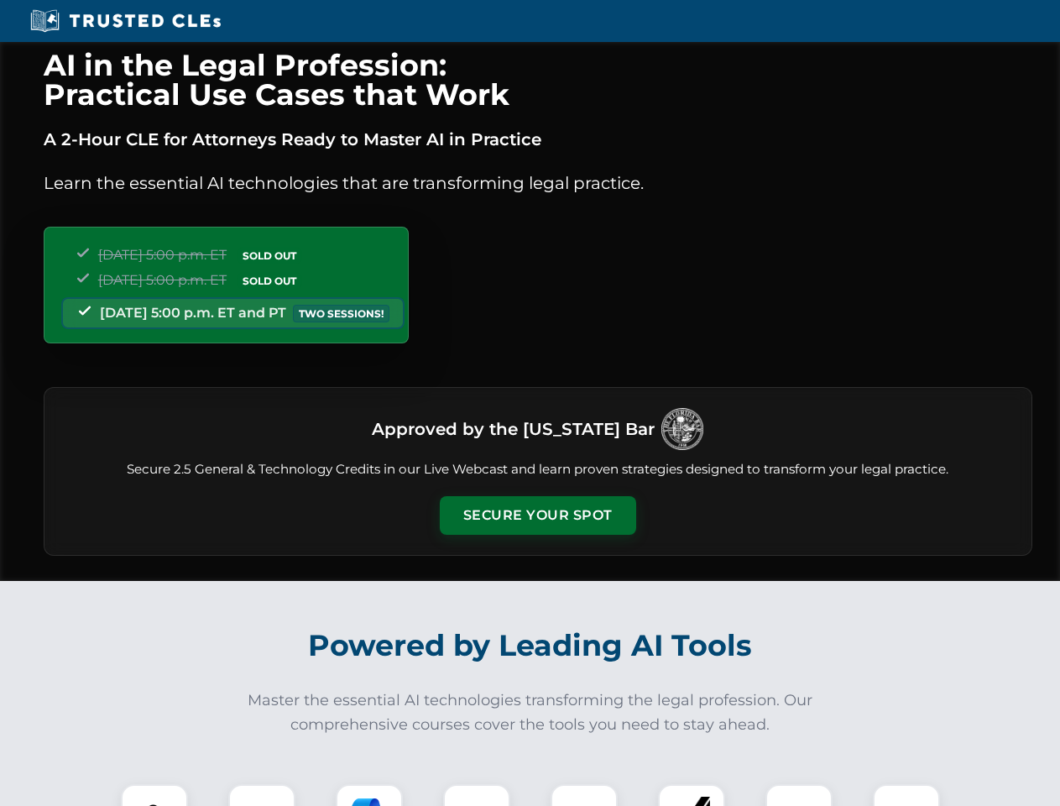  I want to click on img: Trusted CLEs, so click(125, 21).